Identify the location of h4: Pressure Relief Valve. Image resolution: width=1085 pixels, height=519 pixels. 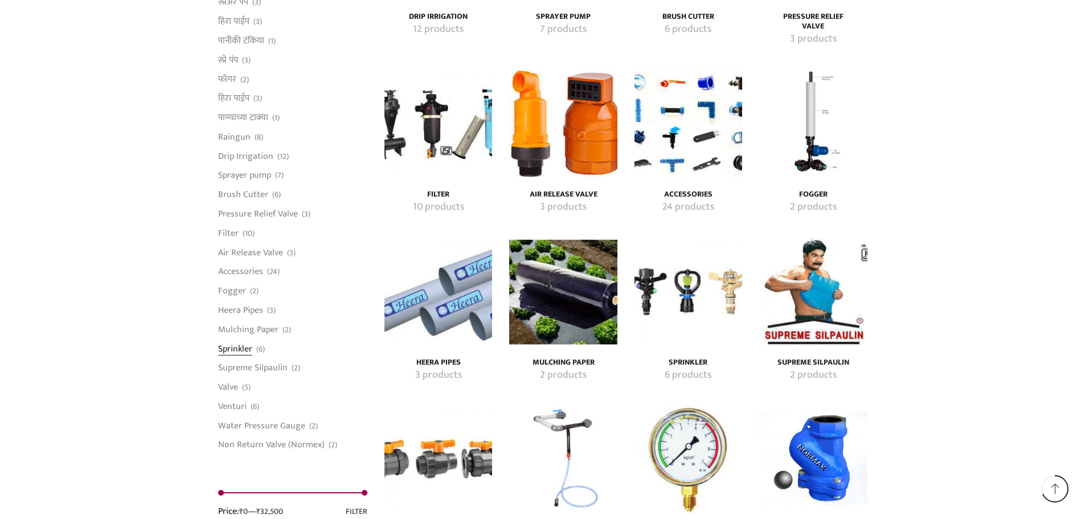
(813, 22).